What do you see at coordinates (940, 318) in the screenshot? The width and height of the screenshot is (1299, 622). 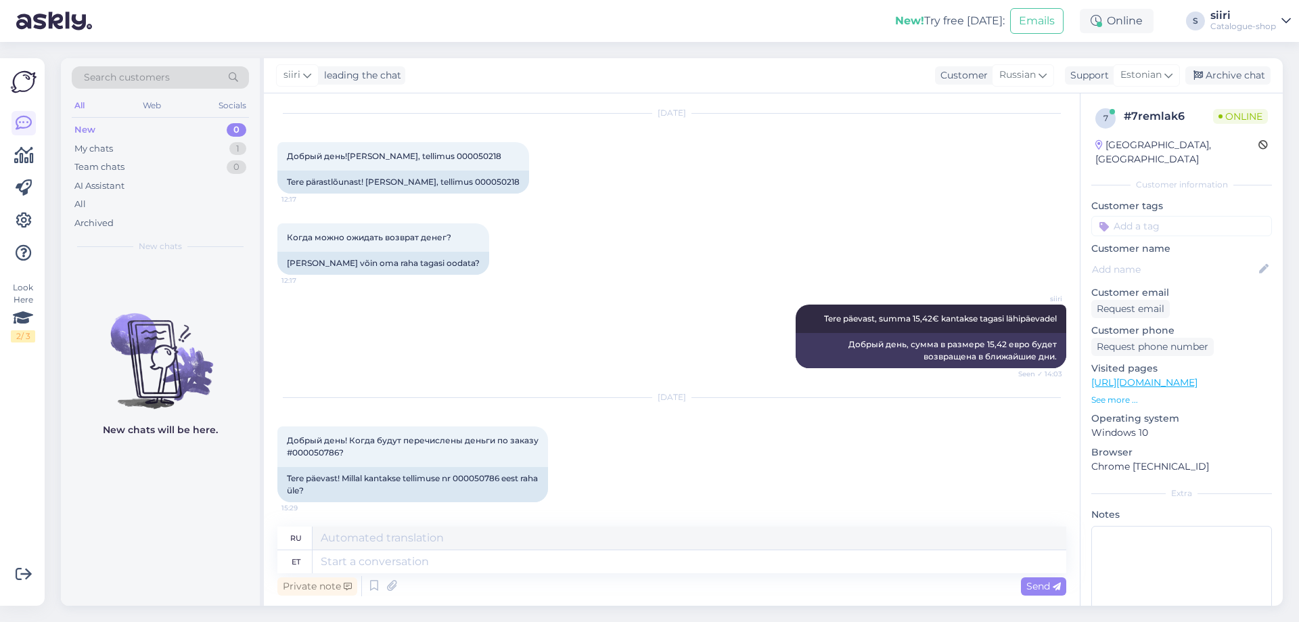 I see `span: Tere päevast, summa 15,42€ kantakse tagasi lähipäevadel` at bounding box center [940, 318].